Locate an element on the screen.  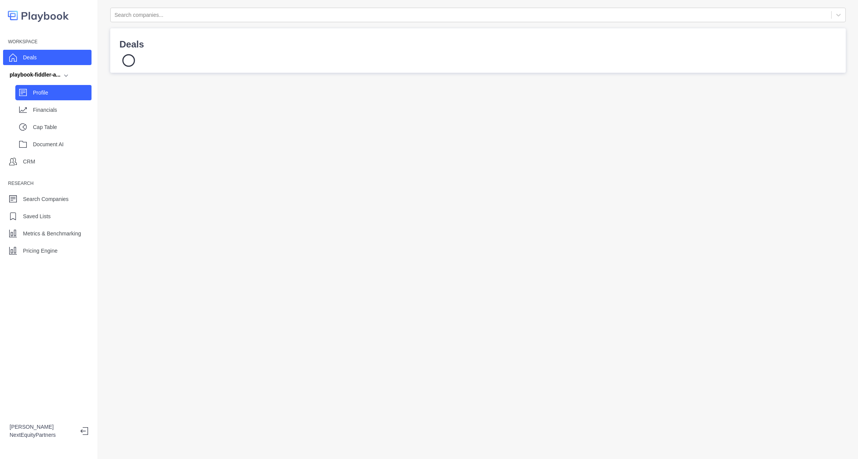
div: playbook-fiddler-a... is located at coordinates (35, 75).